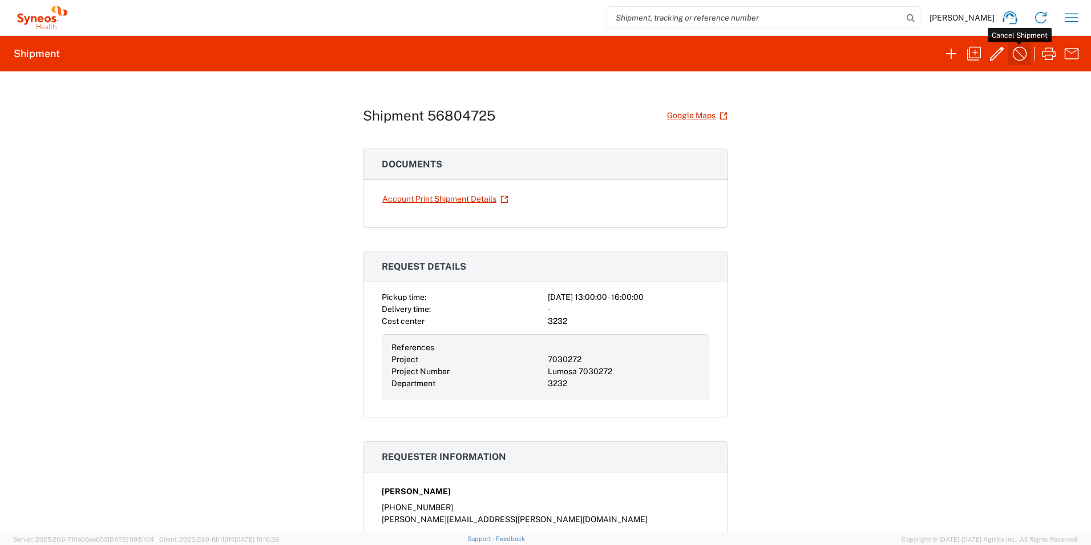 The height and width of the screenshot is (545, 1091). What do you see at coordinates (755, 18) in the screenshot?
I see `input: Shipment, tracking or reference number` at bounding box center [755, 18].